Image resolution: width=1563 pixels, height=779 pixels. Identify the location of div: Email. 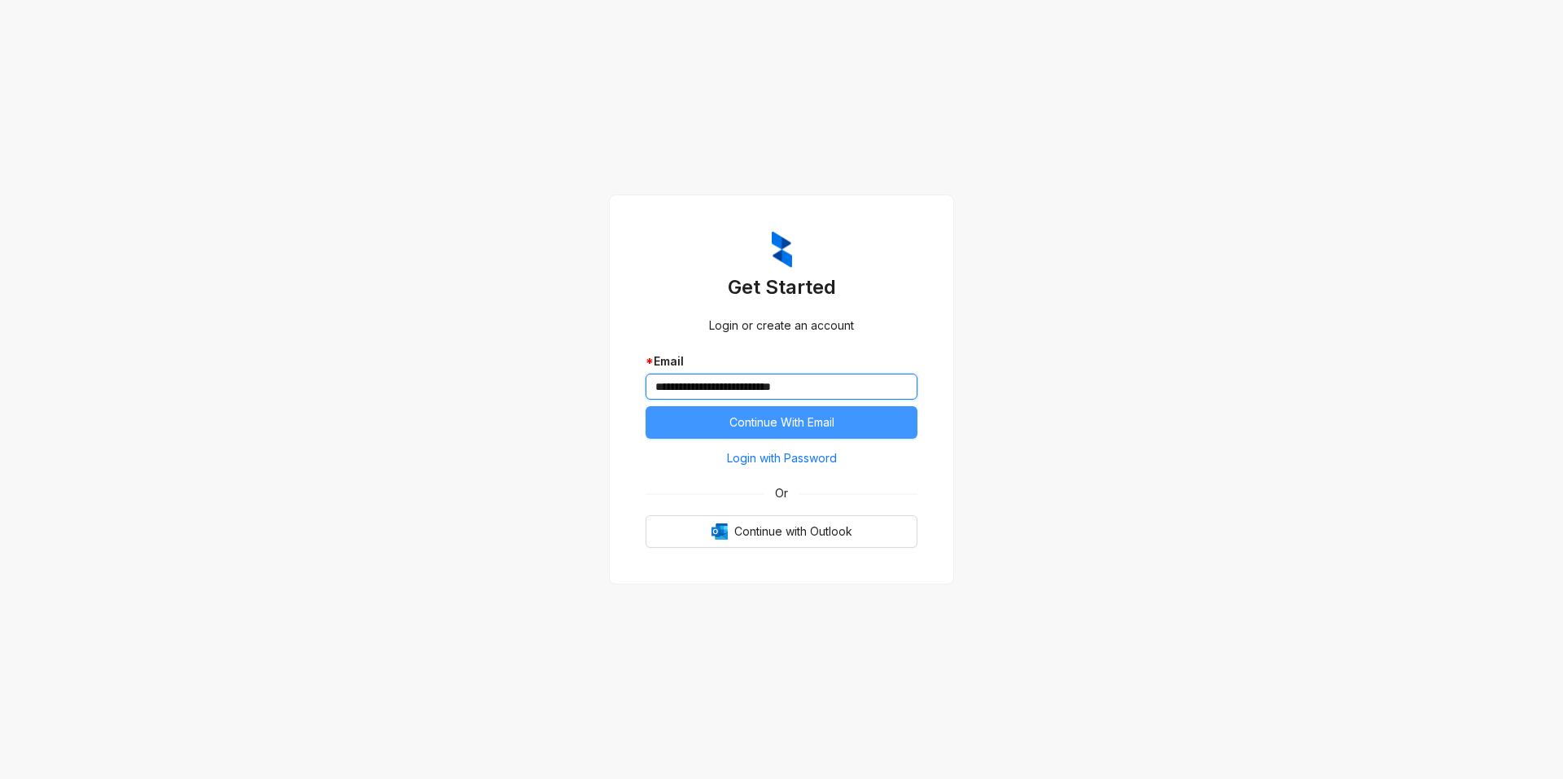
(782, 362).